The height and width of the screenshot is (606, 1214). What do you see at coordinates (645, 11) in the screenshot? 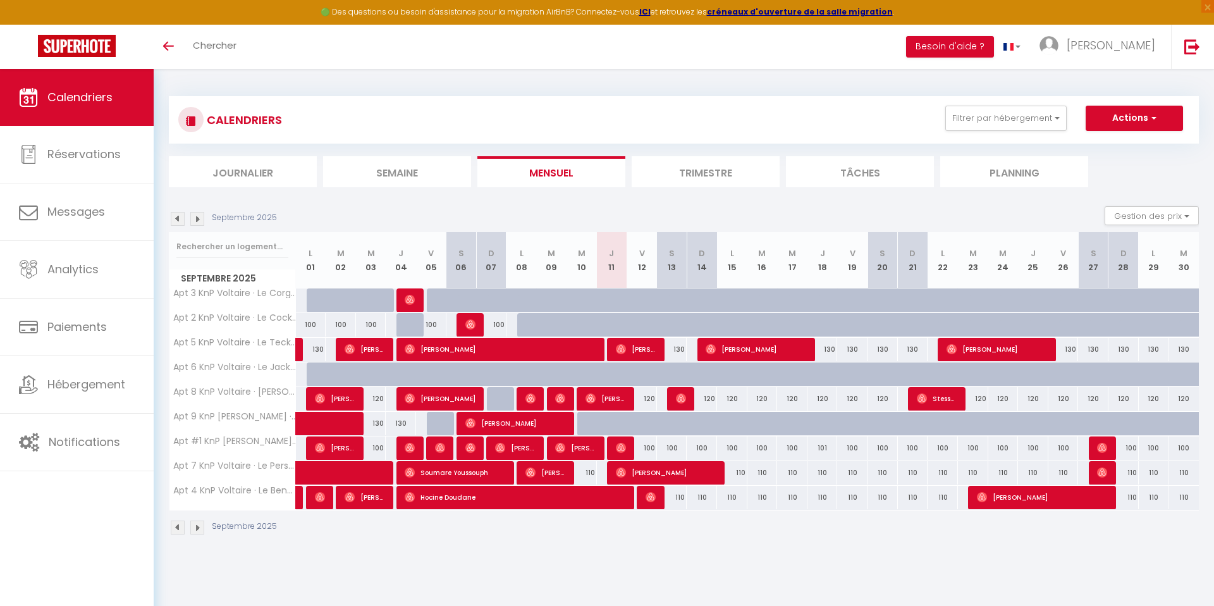
I see `strong: ICI` at bounding box center [645, 11].